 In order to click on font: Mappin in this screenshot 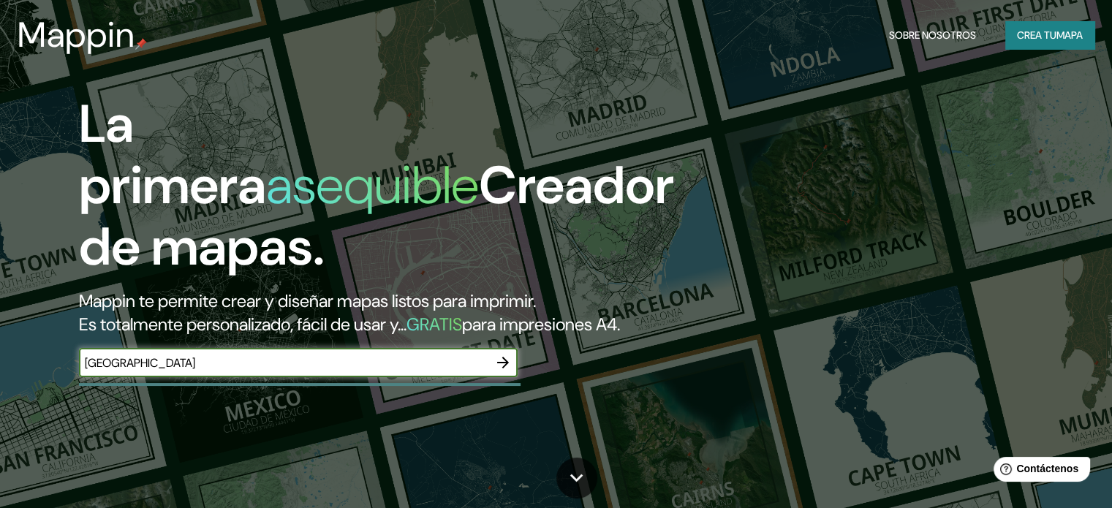, I will do `click(76, 34)`.